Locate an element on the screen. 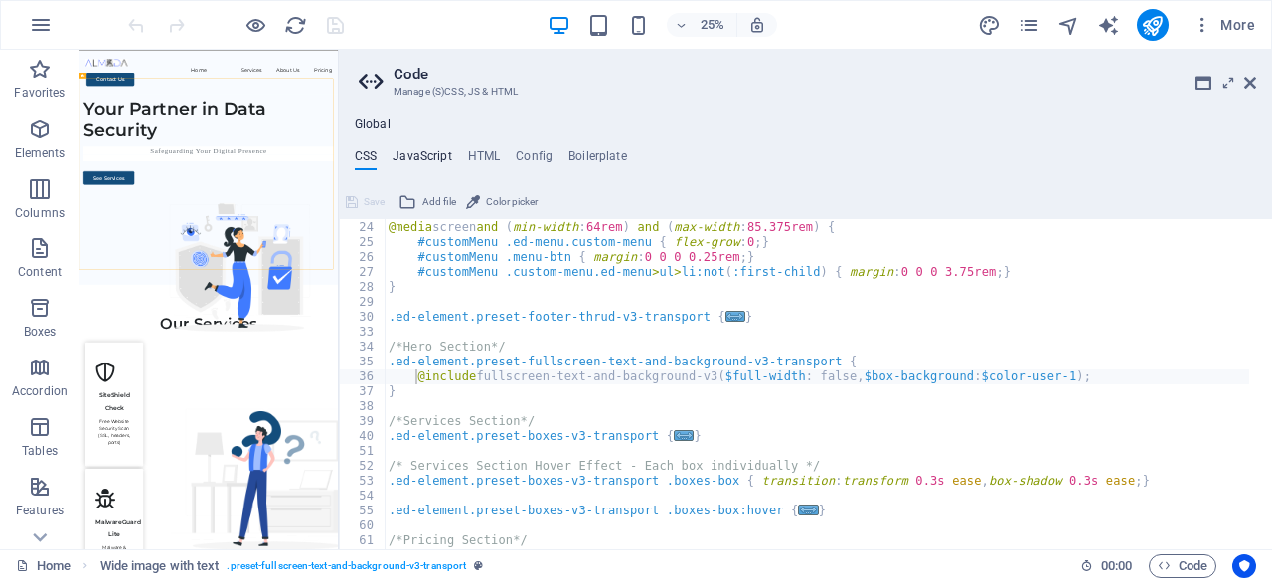  div: 34 is located at coordinates (363, 347).